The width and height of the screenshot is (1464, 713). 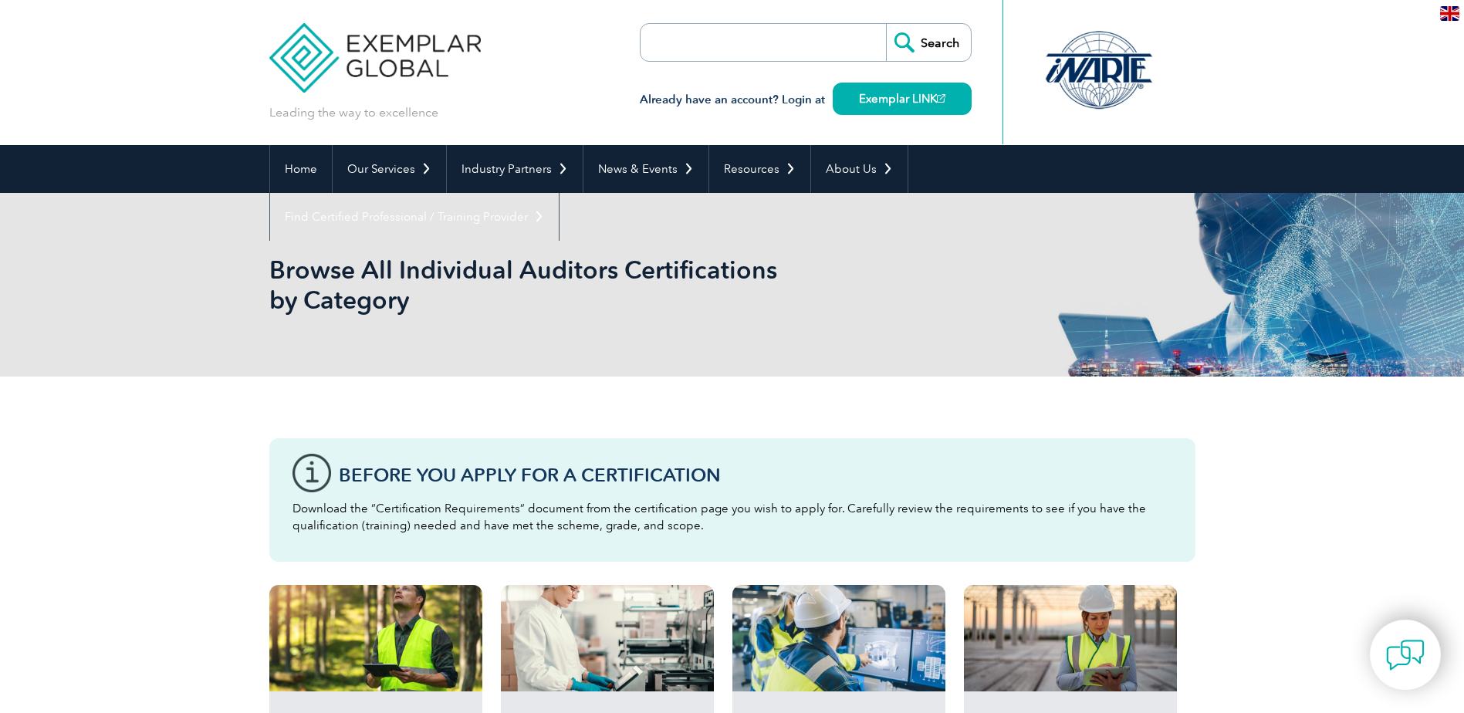 What do you see at coordinates (1450, 13) in the screenshot?
I see `img: en` at bounding box center [1450, 13].